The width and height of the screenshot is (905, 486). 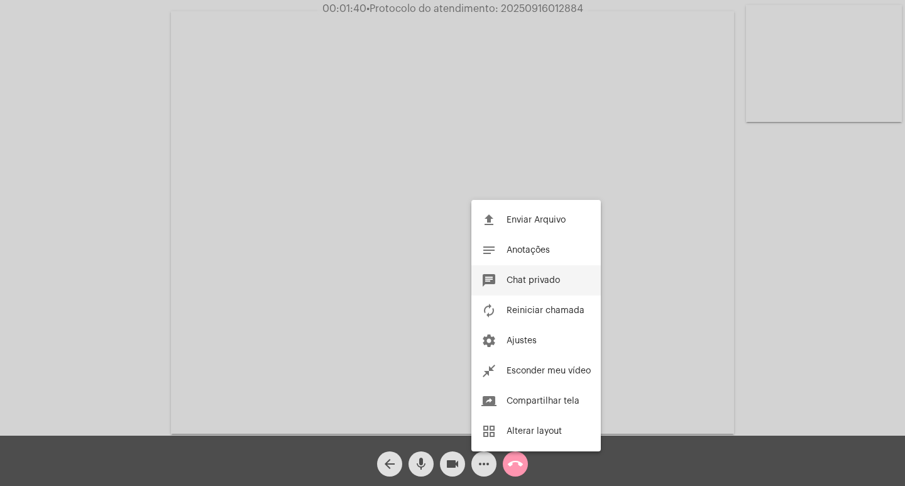 I want to click on mat-icon: autorenew, so click(x=489, y=311).